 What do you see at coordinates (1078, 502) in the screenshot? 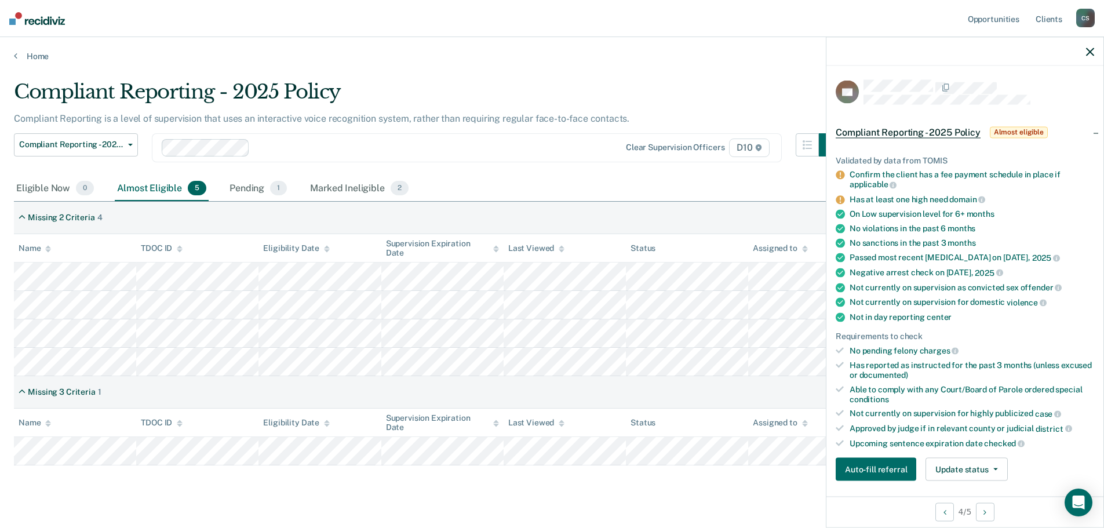
I see `div: Open Intercom Messenger` at bounding box center [1078, 502].